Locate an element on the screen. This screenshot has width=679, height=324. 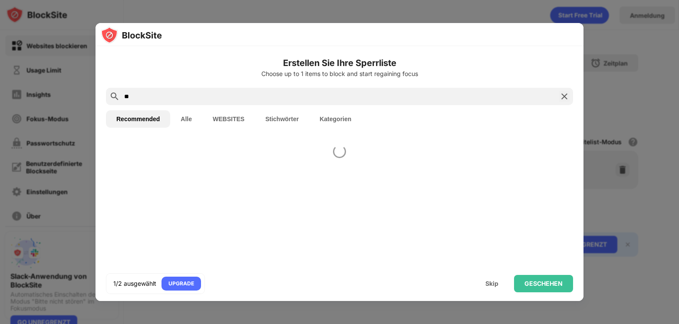
div: Choose up to 1 items to block and start regaining focus is located at coordinates (339, 74).